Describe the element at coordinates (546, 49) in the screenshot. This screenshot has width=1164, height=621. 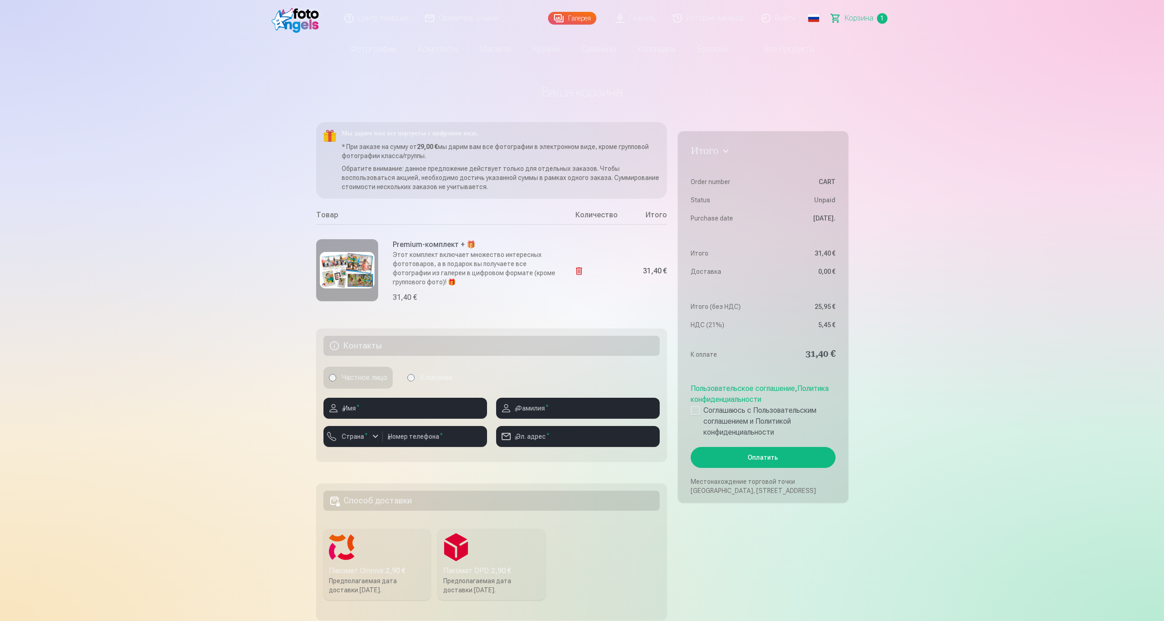
I see `a: Кружки` at that location.